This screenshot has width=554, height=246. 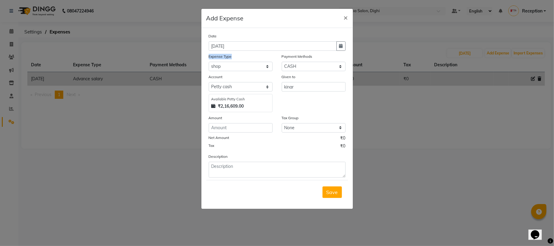 I want to click on h5: Add Expense, so click(x=225, y=18).